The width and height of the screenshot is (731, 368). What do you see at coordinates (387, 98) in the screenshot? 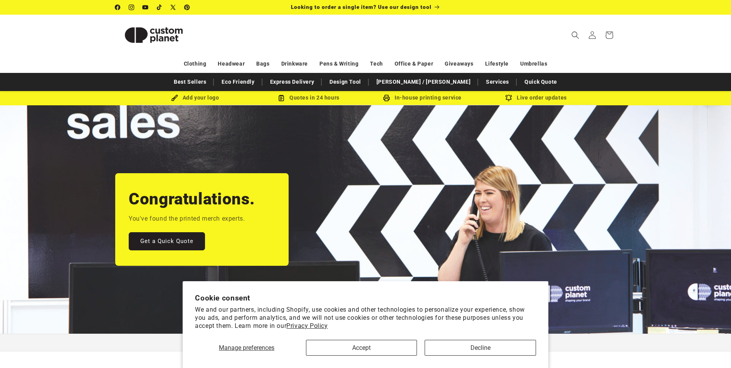
I see `img: In-house printing` at bounding box center [387, 98].